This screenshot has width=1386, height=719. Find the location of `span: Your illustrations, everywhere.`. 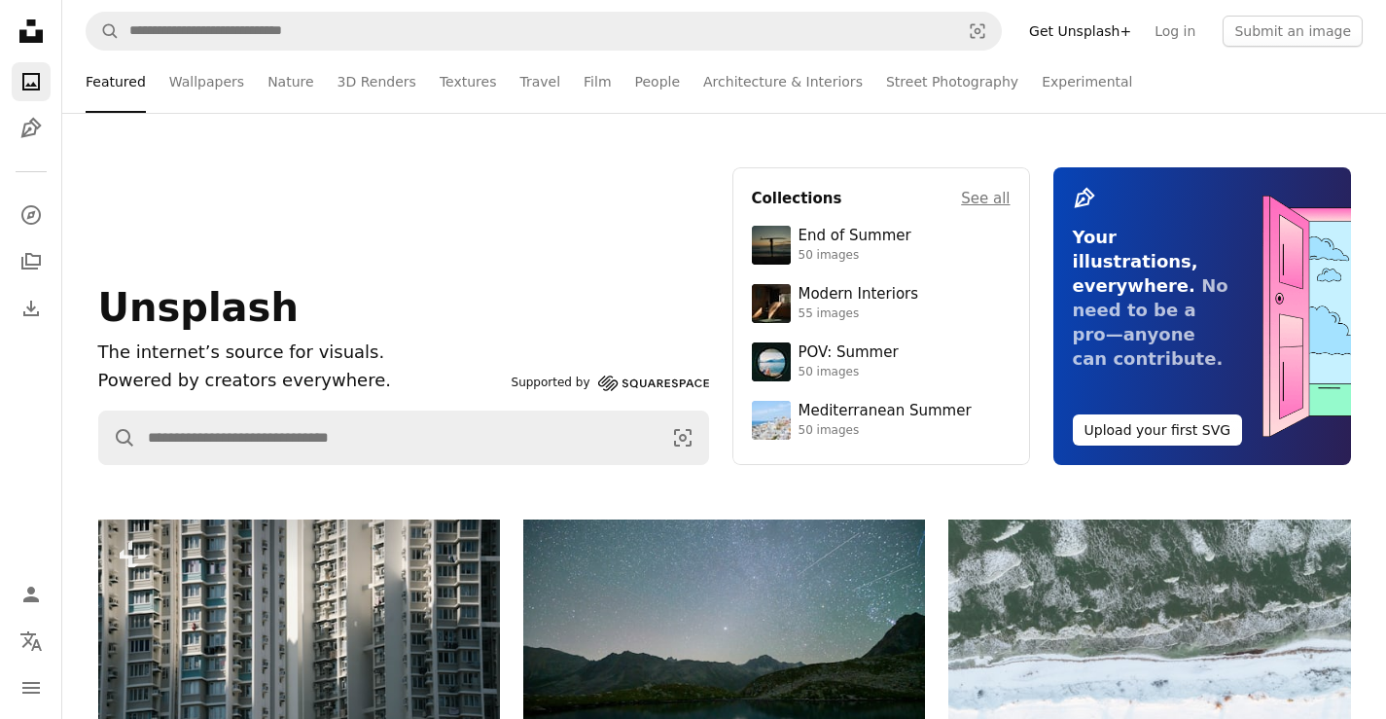

span: Your illustrations, everywhere. is located at coordinates (1135, 261).